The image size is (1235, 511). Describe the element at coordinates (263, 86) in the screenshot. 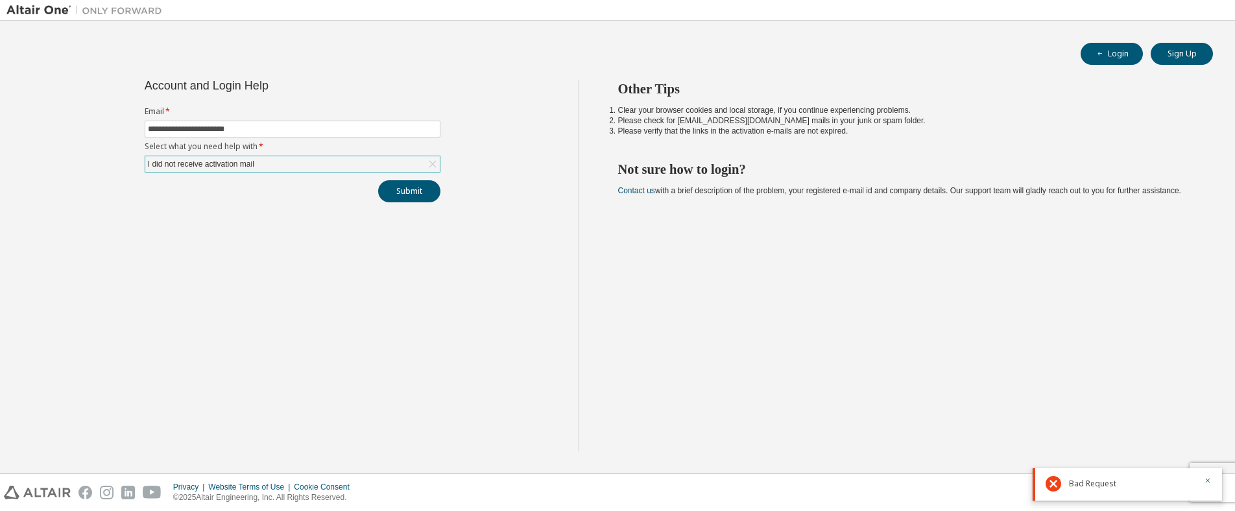

I see `div: Account and Login Help` at that location.